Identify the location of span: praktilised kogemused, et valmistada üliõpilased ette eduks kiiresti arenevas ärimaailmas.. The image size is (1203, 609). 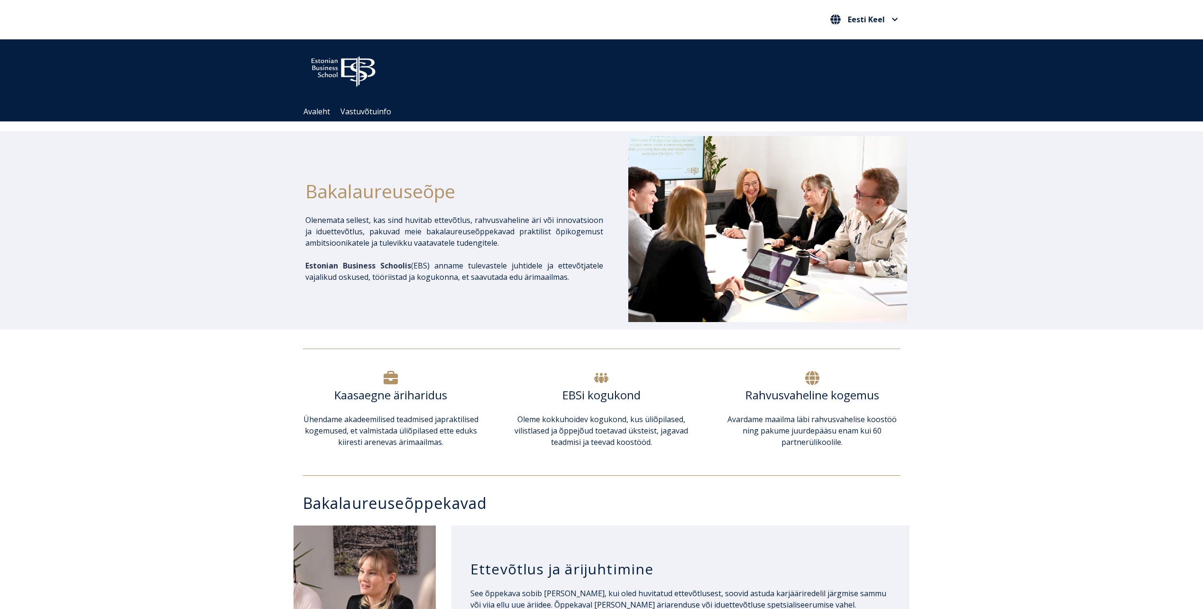
(392, 431).